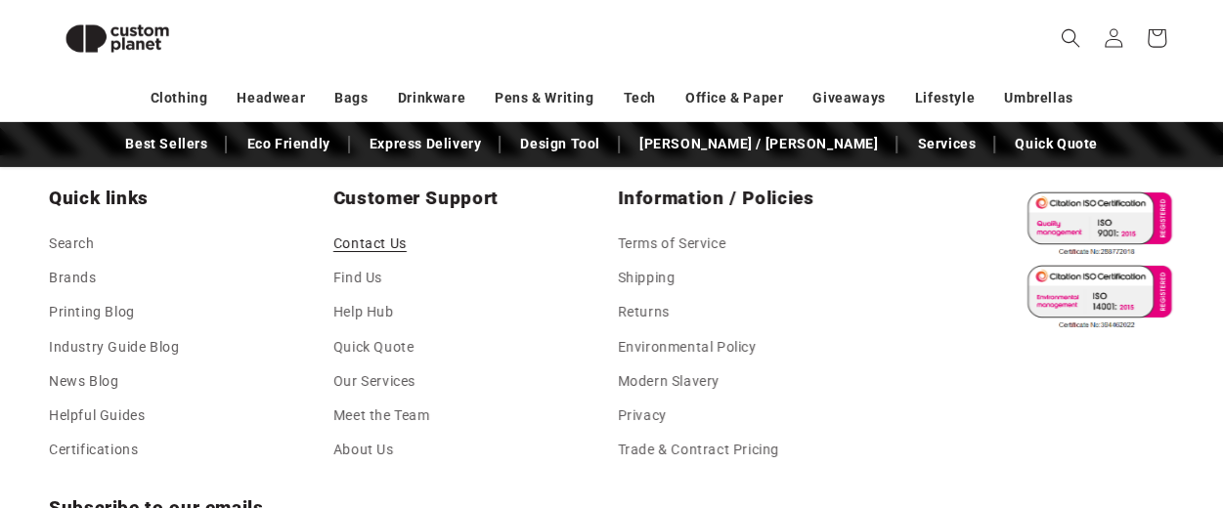 The width and height of the screenshot is (1223, 508). Describe the element at coordinates (1060, 403) in the screenshot. I see `div: Chat Widget` at that location.